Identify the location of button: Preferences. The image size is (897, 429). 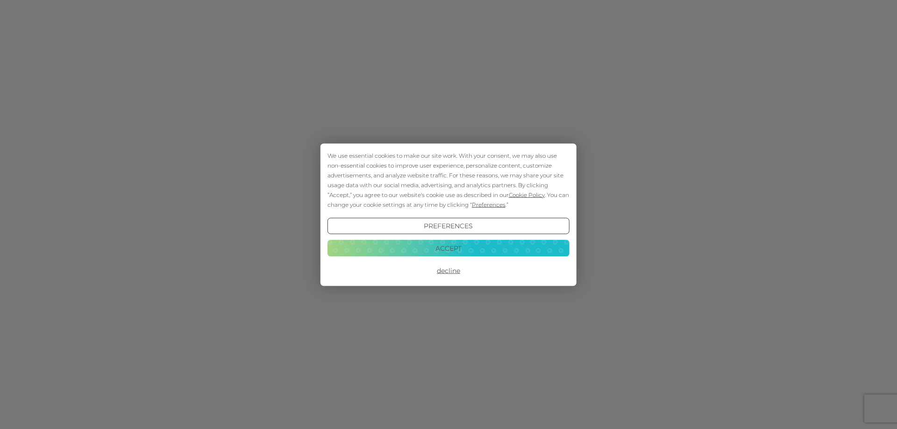
(449, 226).